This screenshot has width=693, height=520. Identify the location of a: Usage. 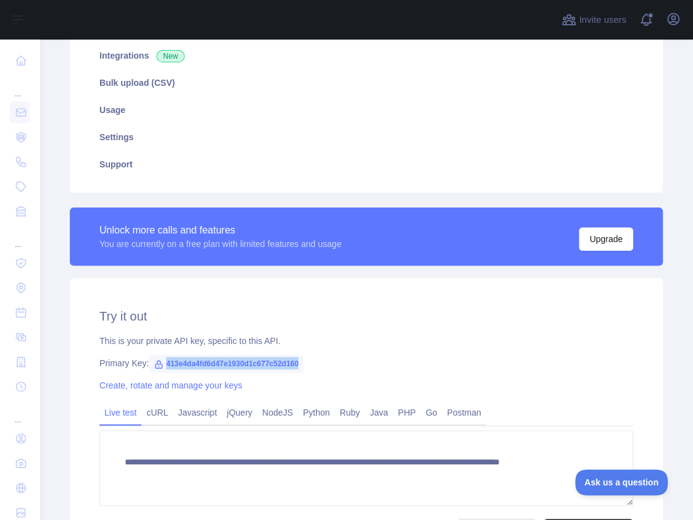
(366, 110).